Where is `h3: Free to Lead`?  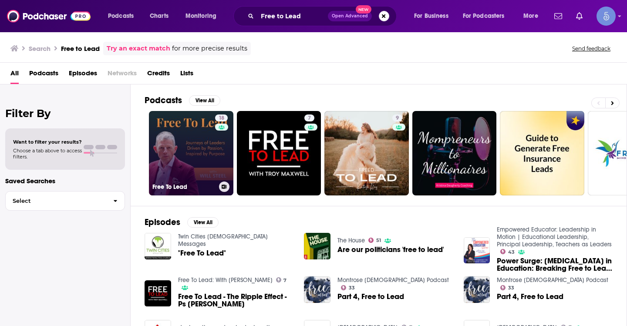
h3: Free to Lead is located at coordinates (80, 48).